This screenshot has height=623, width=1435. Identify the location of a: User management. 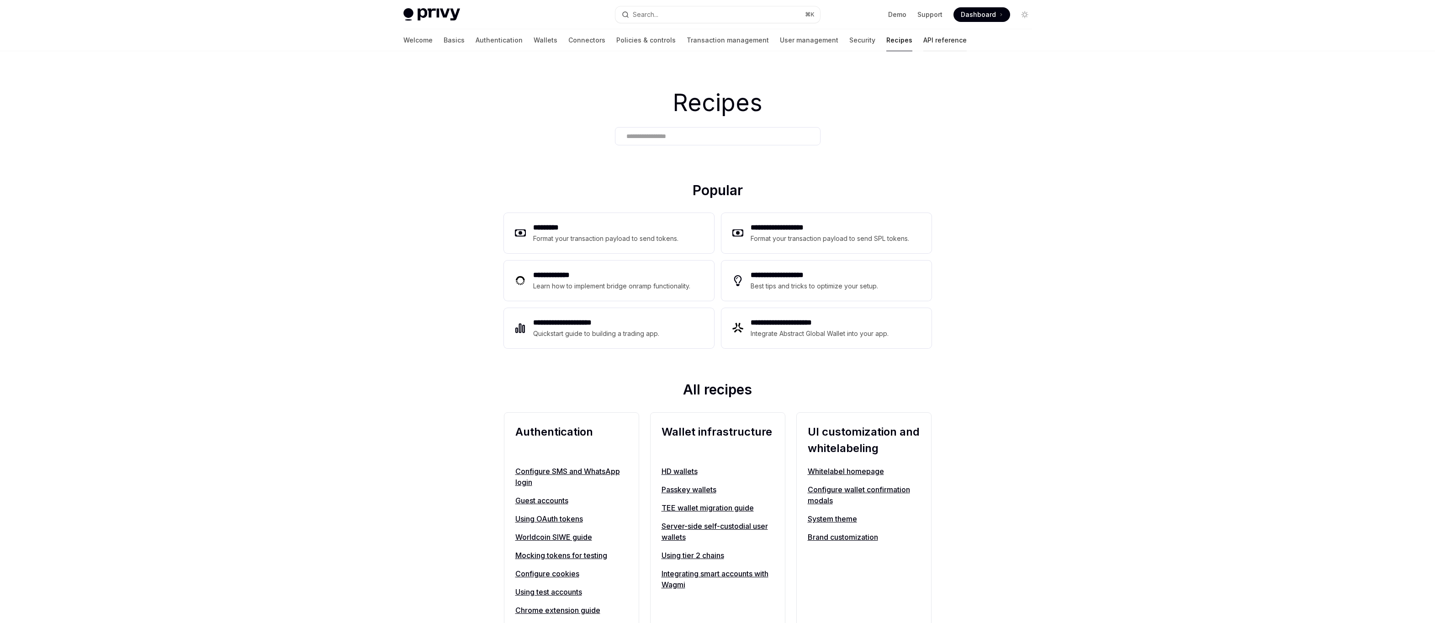
(809, 40).